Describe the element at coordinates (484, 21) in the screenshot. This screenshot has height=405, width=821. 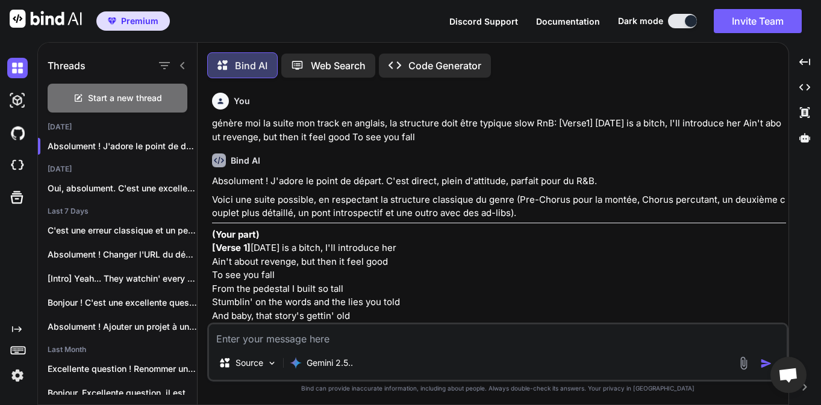
I see `button: Discord Support` at that location.